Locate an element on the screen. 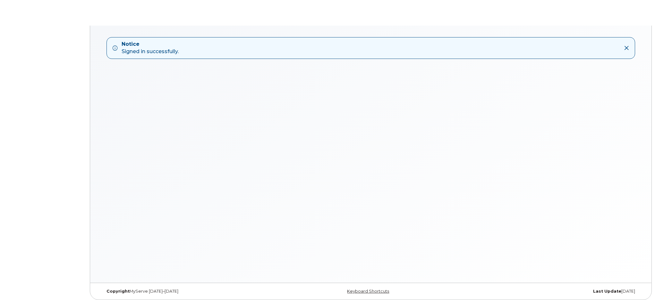  strong: Notice is located at coordinates (150, 44).